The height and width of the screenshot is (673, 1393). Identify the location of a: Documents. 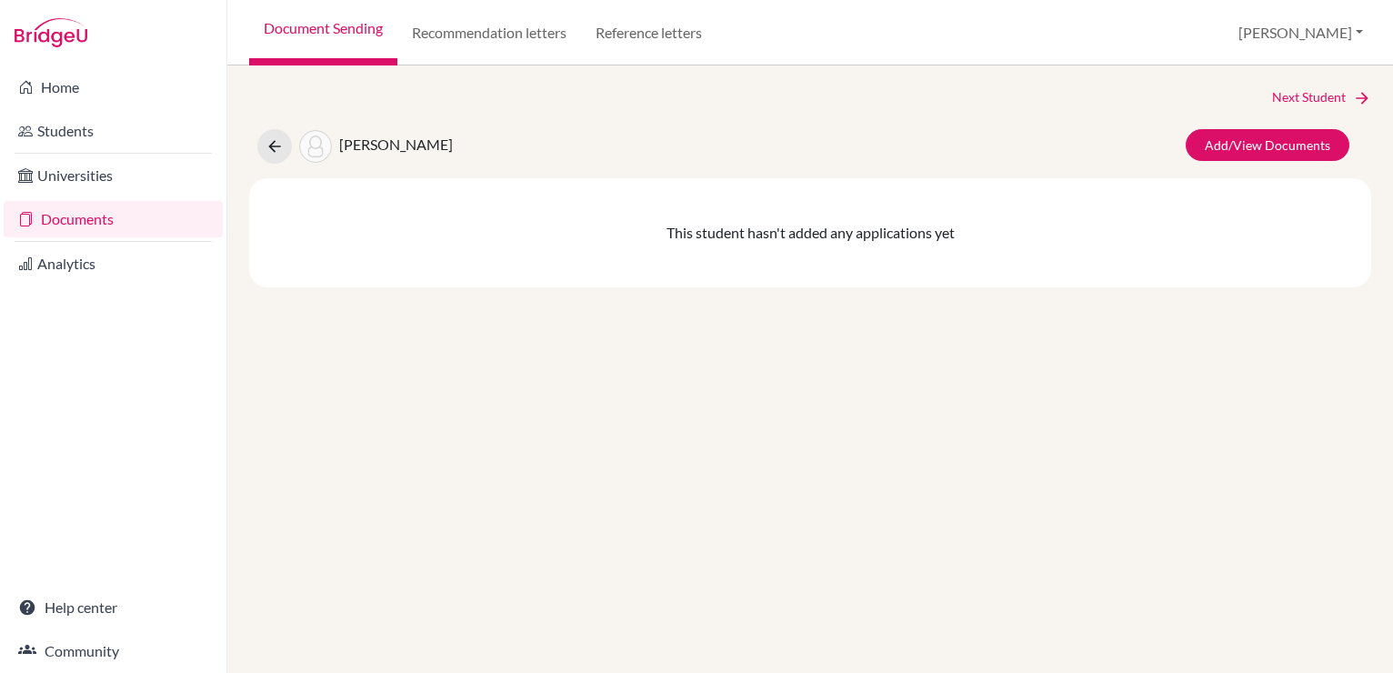
(113, 219).